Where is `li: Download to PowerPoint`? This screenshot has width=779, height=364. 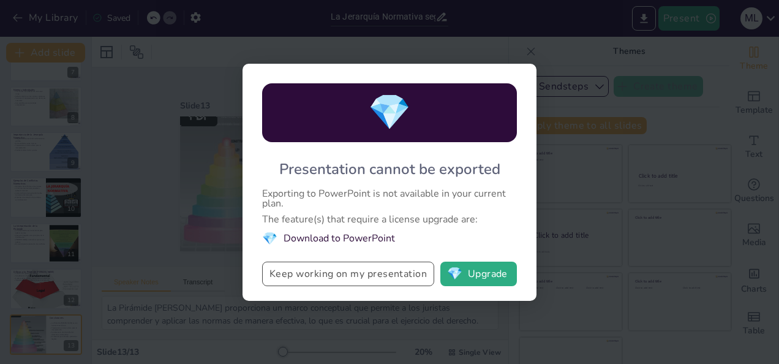 li: Download to PowerPoint is located at coordinates (389, 238).